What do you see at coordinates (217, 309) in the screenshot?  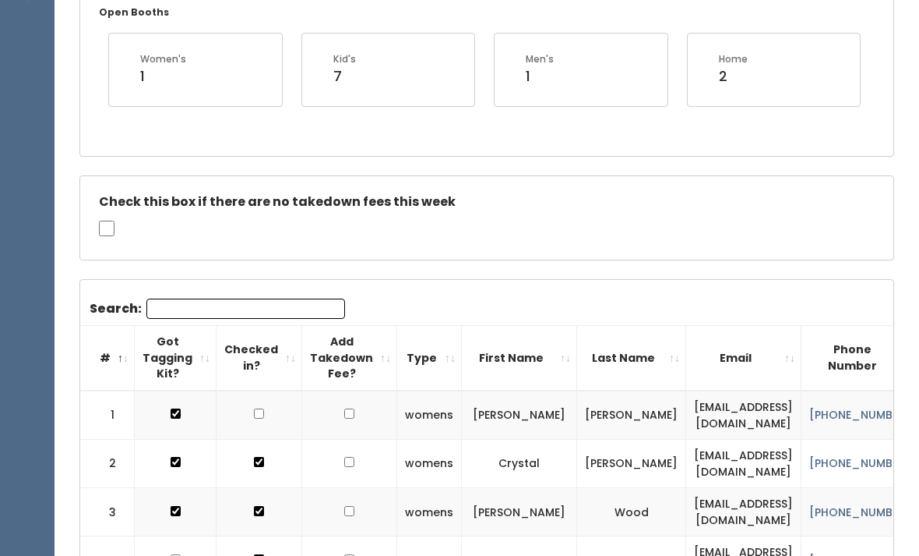 I see `label: Search:` at bounding box center [217, 309].